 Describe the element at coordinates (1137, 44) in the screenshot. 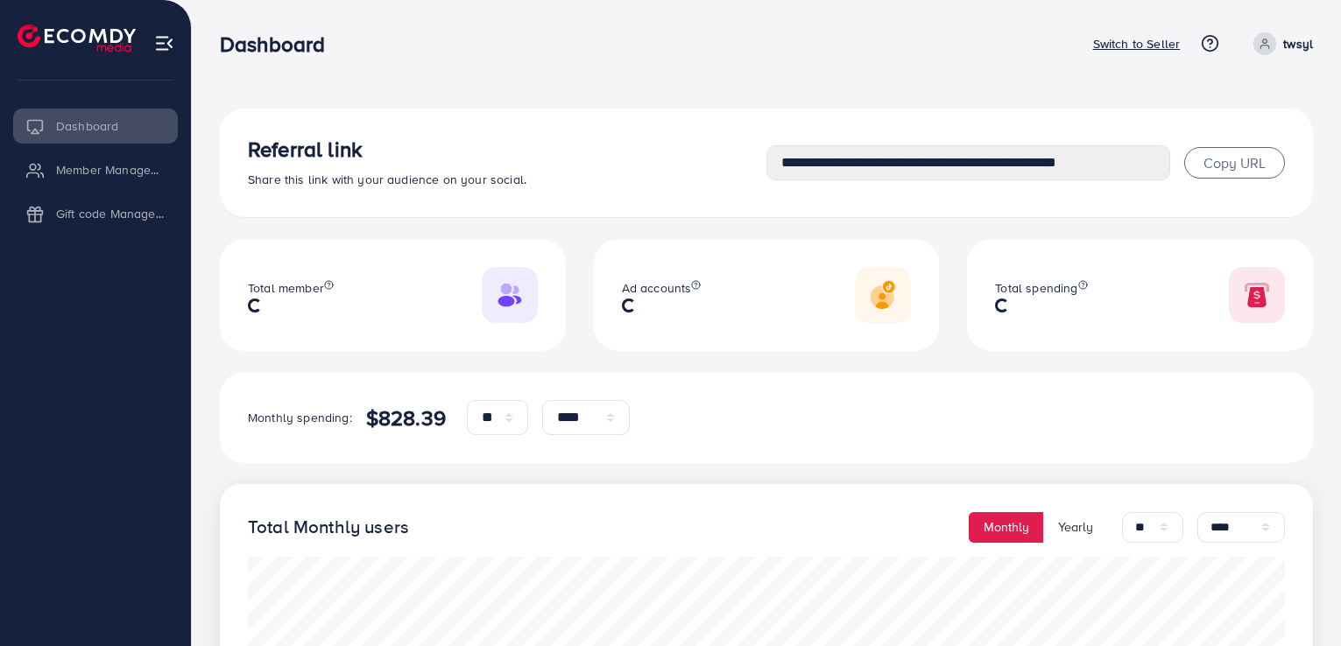

I see `p: Switch to Seller` at that location.